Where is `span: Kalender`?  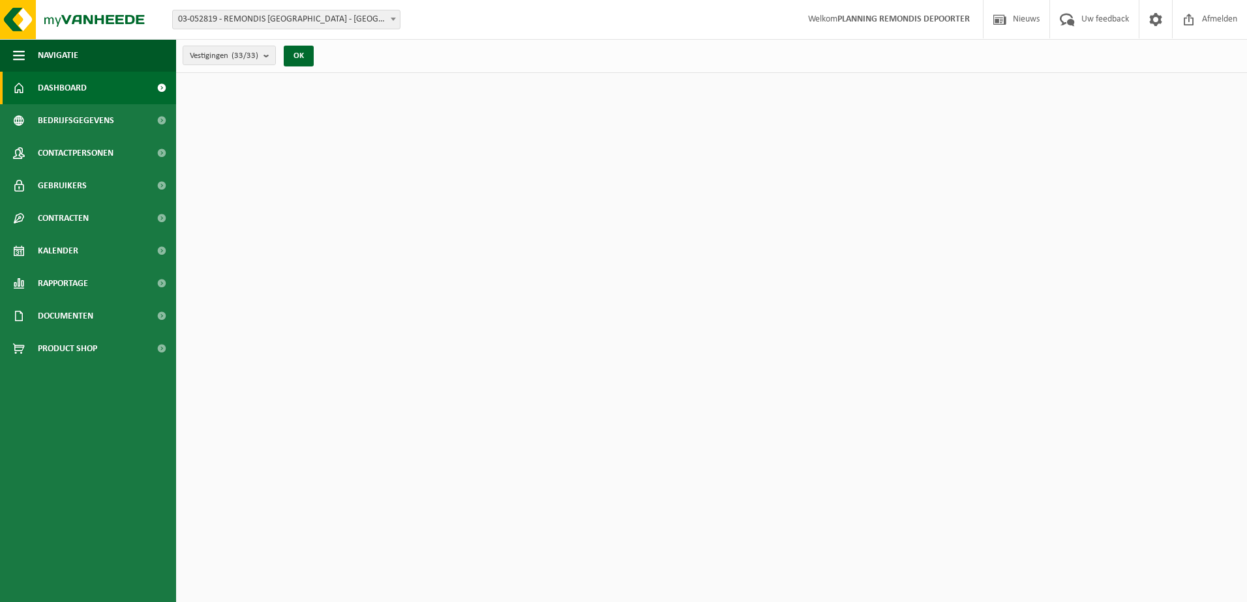 span: Kalender is located at coordinates (58, 251).